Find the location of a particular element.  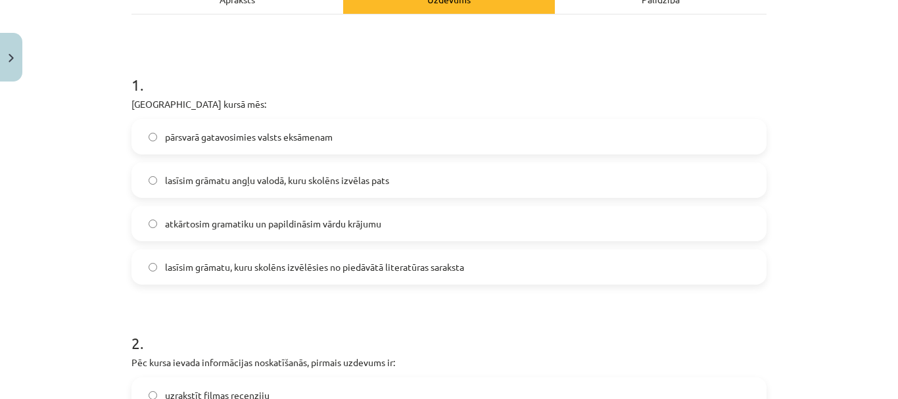

input: lasīsim grāmatu angļu valodā, kuru skolēns izvēlas pats is located at coordinates (152, 180).